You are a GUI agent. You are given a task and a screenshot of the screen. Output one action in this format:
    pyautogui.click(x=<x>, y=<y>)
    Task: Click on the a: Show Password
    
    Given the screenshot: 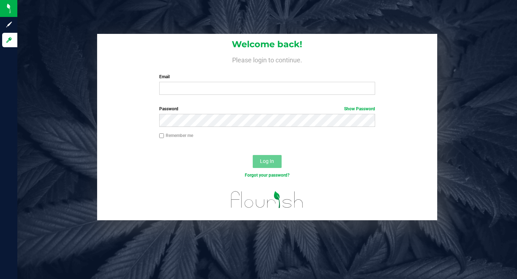 What is the action you would take?
    pyautogui.click(x=359, y=109)
    